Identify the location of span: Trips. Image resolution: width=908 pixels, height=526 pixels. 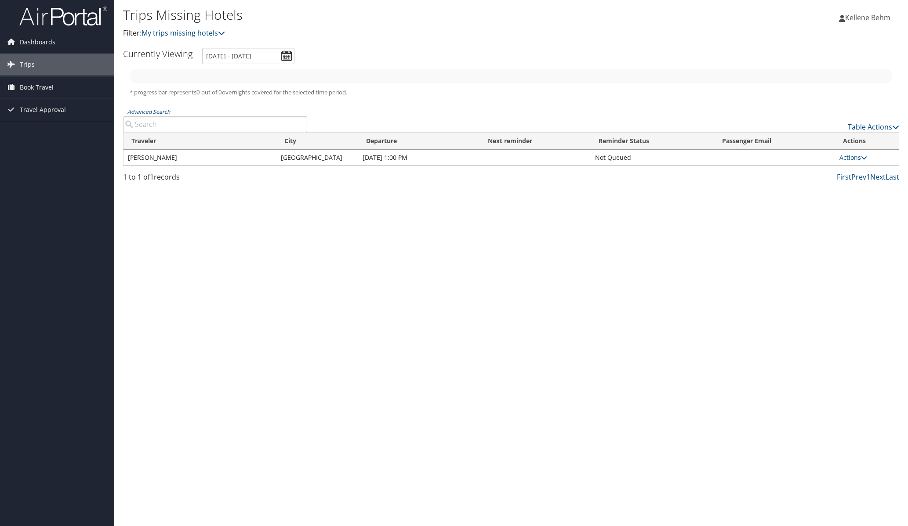
(27, 65).